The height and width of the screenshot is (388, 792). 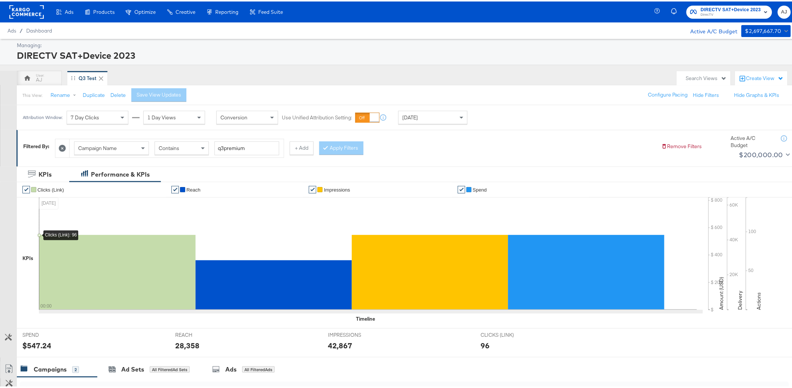 I want to click on div: 96, so click(x=485, y=344).